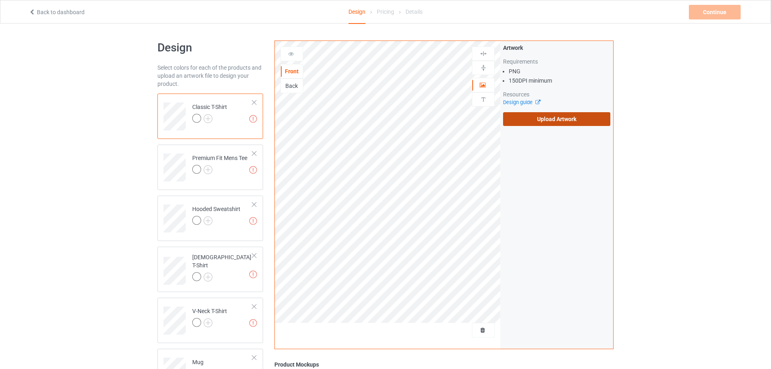 This screenshot has height=369, width=771. I want to click on div: Pricing, so click(385, 12).